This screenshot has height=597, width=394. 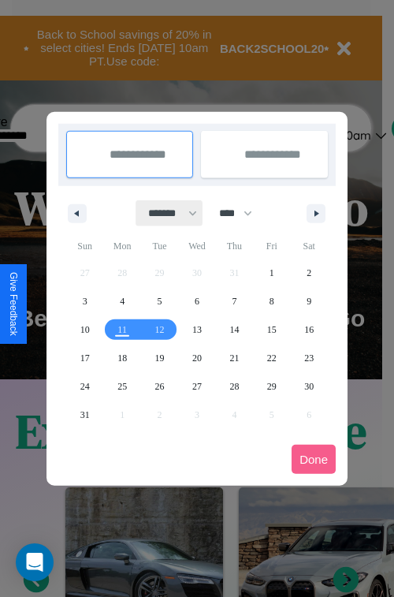 I want to click on span: 17, so click(x=85, y=358).